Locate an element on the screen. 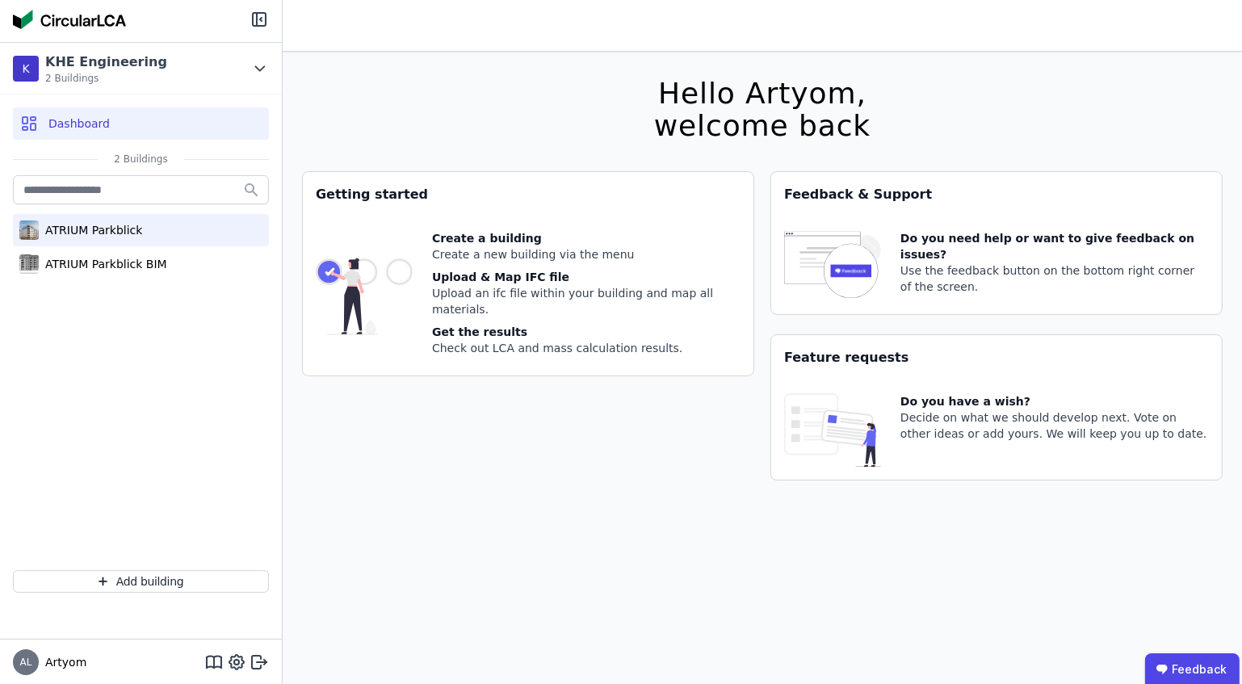 The width and height of the screenshot is (1242, 684). div: Do you have a wish? is located at coordinates (1054, 401).